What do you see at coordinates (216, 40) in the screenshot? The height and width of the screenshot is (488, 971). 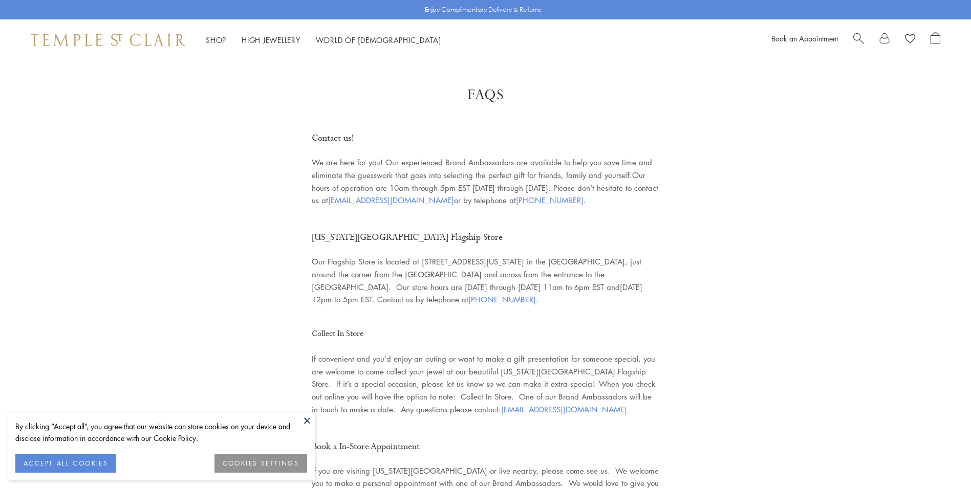 I see `a: ShopShop` at bounding box center [216, 40].